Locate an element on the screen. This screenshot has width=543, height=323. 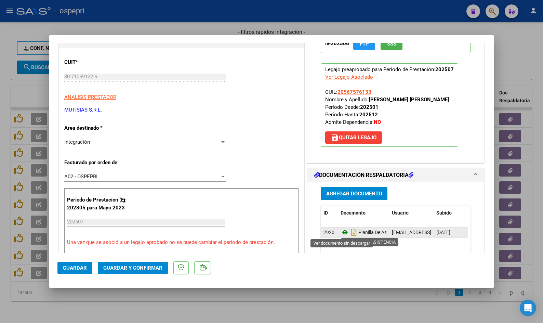
i: Descargar documento is located at coordinates (354, 232).